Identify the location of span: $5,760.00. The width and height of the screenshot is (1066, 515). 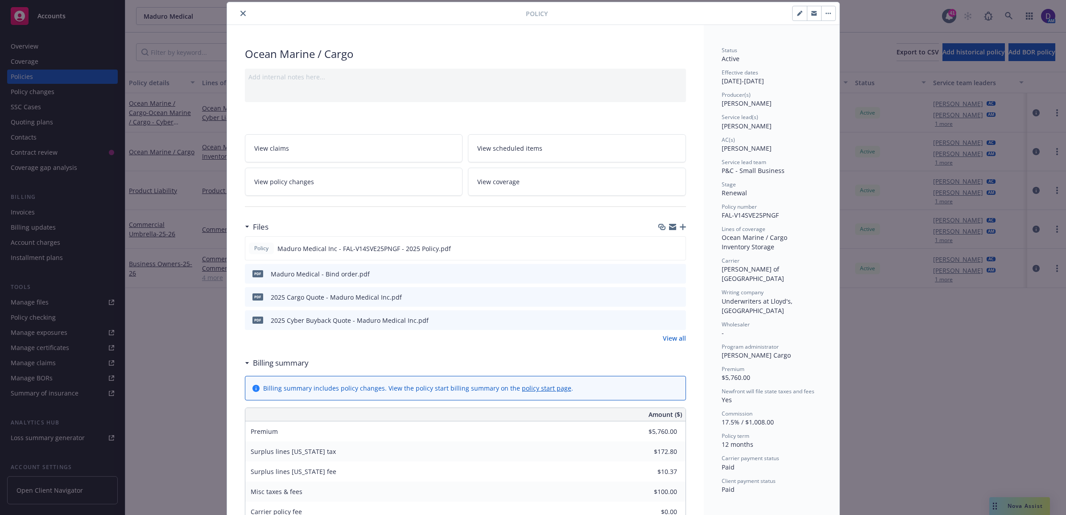
(736, 377).